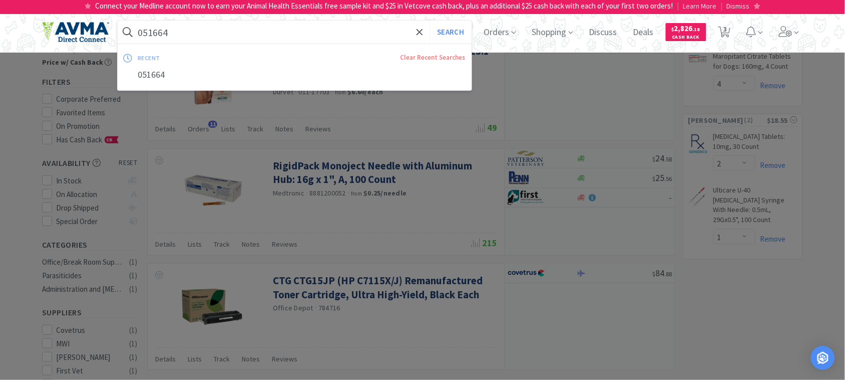 This screenshot has height=380, width=845. What do you see at coordinates (738, 6) in the screenshot?
I see `span: Dismiss` at bounding box center [738, 6].